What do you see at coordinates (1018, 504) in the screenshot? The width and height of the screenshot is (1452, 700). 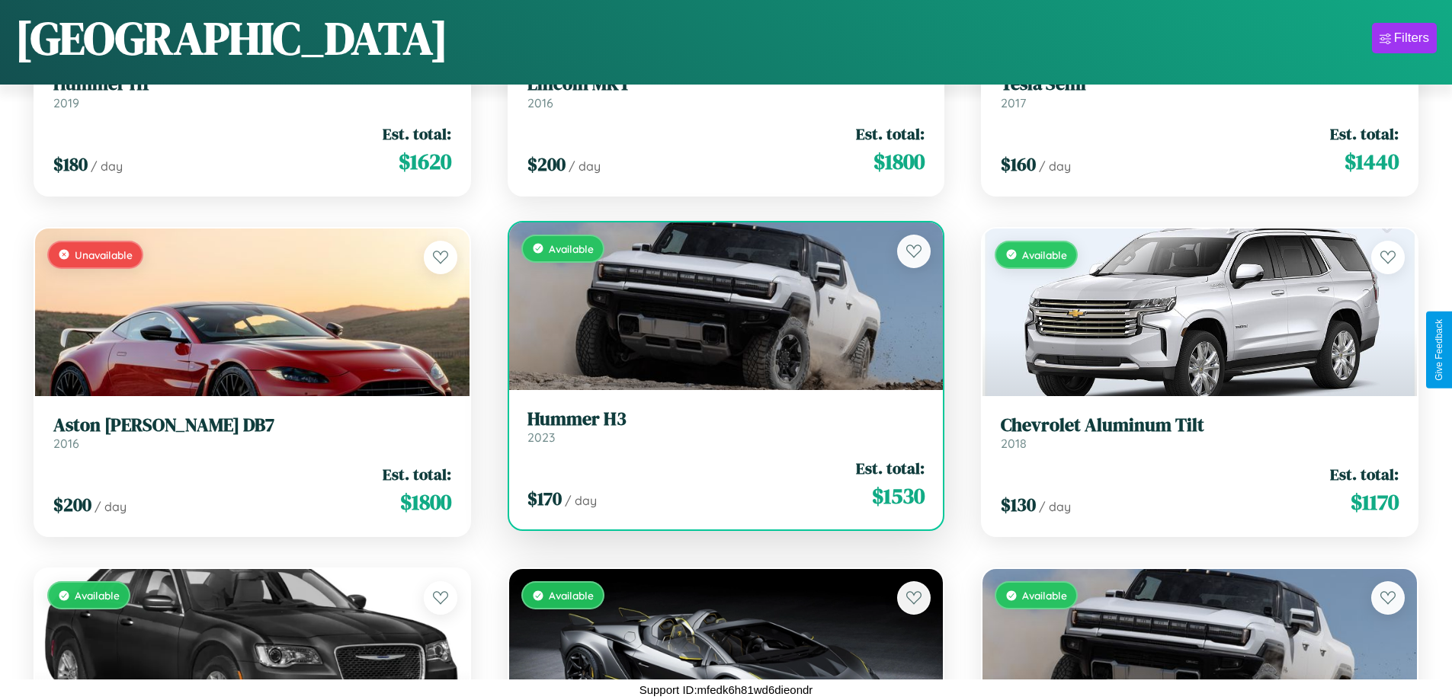 I see `span: $ 130` at bounding box center [1018, 504].